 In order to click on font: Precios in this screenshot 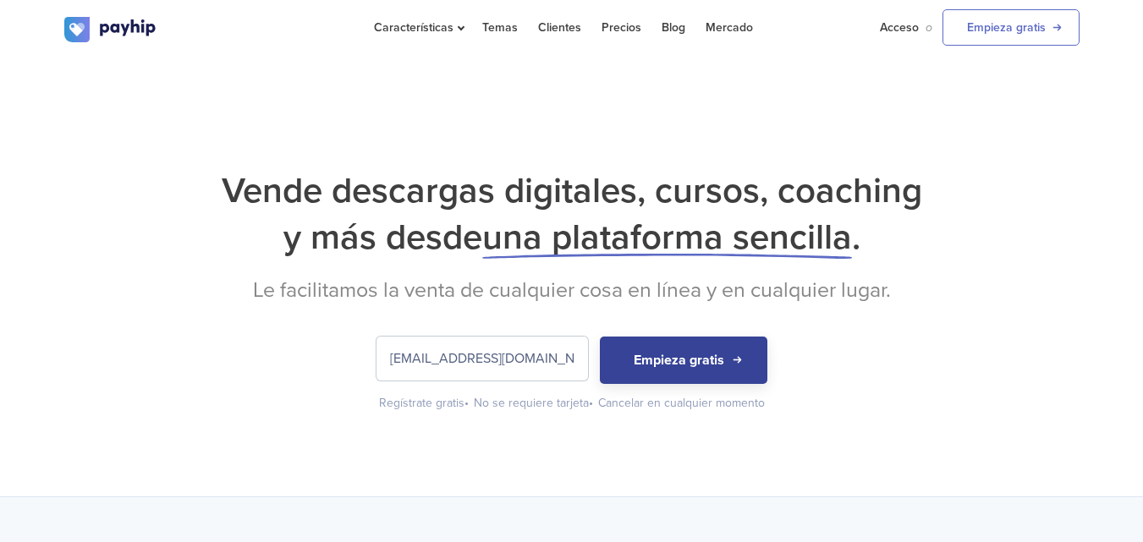, I will do `click(621, 27)`.